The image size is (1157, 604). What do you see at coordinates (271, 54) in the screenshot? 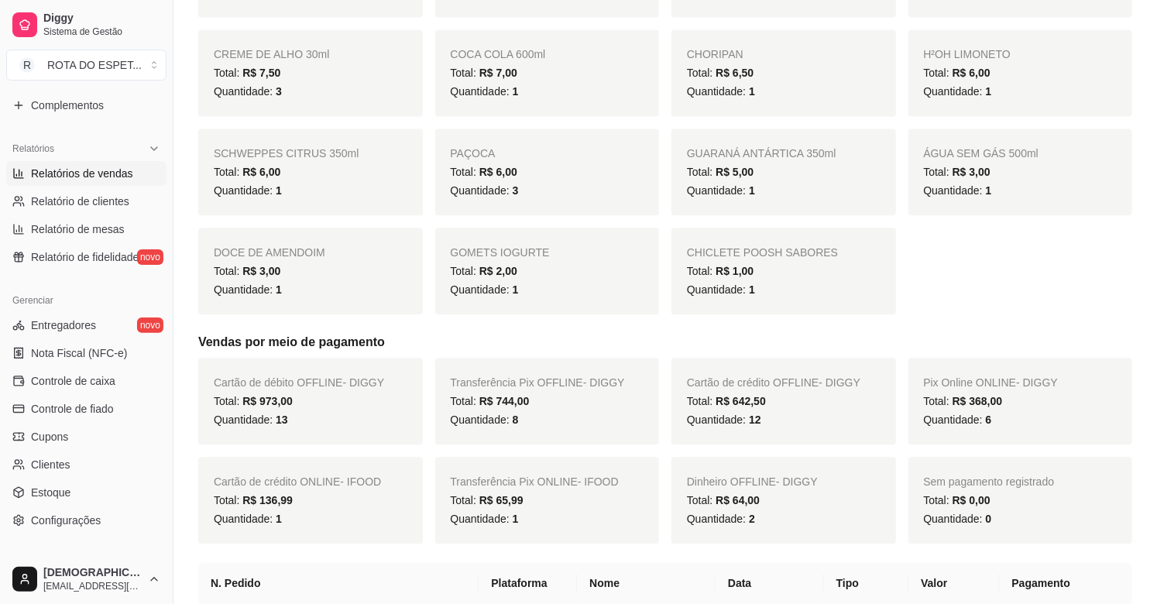
I see `span: CREME DE ALHO 30ml` at bounding box center [271, 54].